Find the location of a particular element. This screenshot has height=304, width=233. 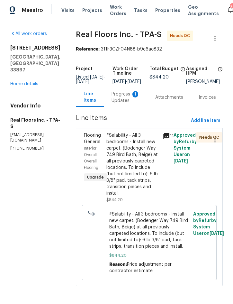

span: Listed is located at coordinates (90, 79).